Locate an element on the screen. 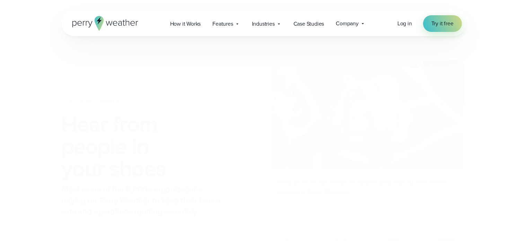 This screenshot has width=527, height=241. a: Try it free is located at coordinates (442, 24).